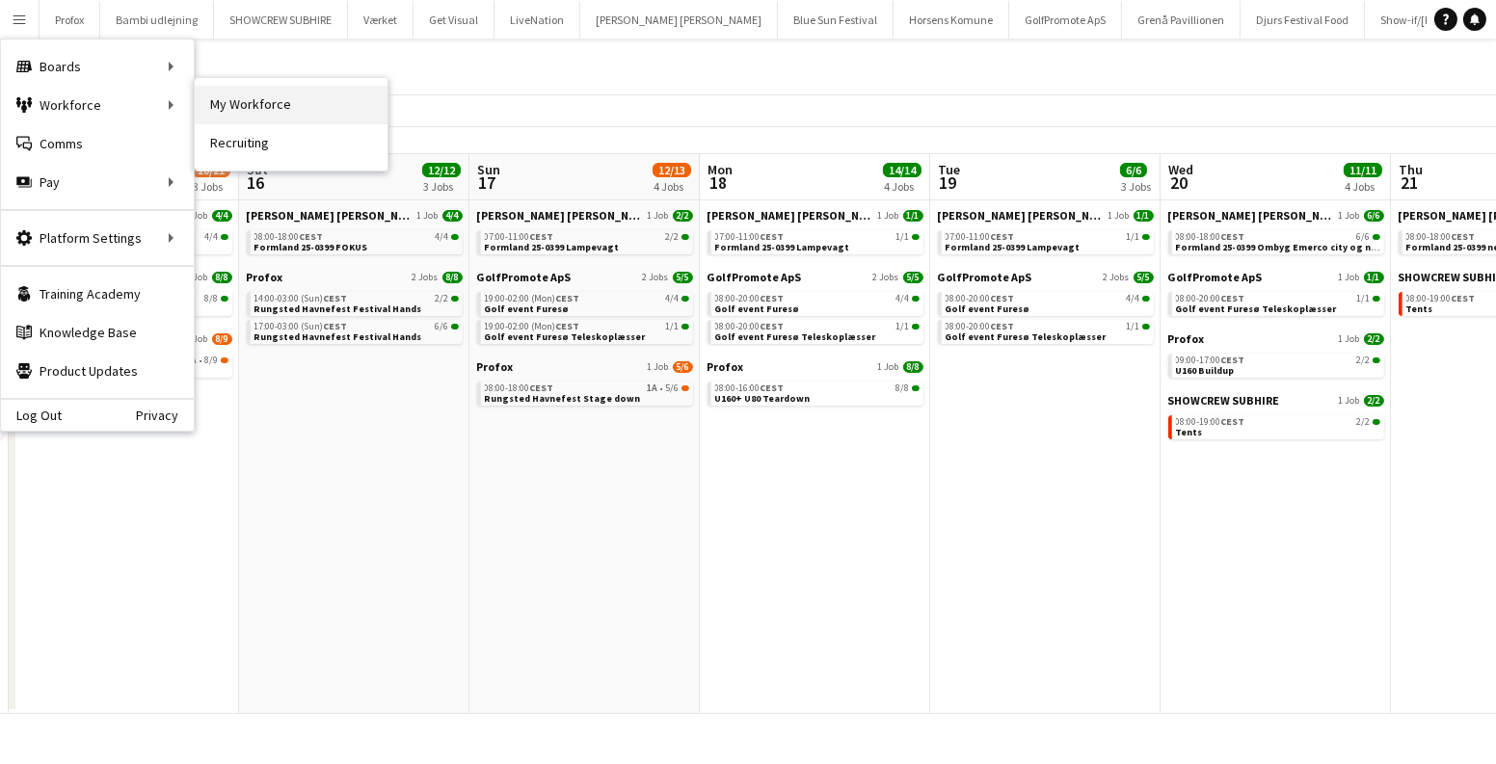 This screenshot has height=764, width=1496. What do you see at coordinates (587, 392) in the screenshot?
I see `a: 08:00-18:00CEST1A•5/6Rungsted Havnefest Stage down` at bounding box center [587, 392].